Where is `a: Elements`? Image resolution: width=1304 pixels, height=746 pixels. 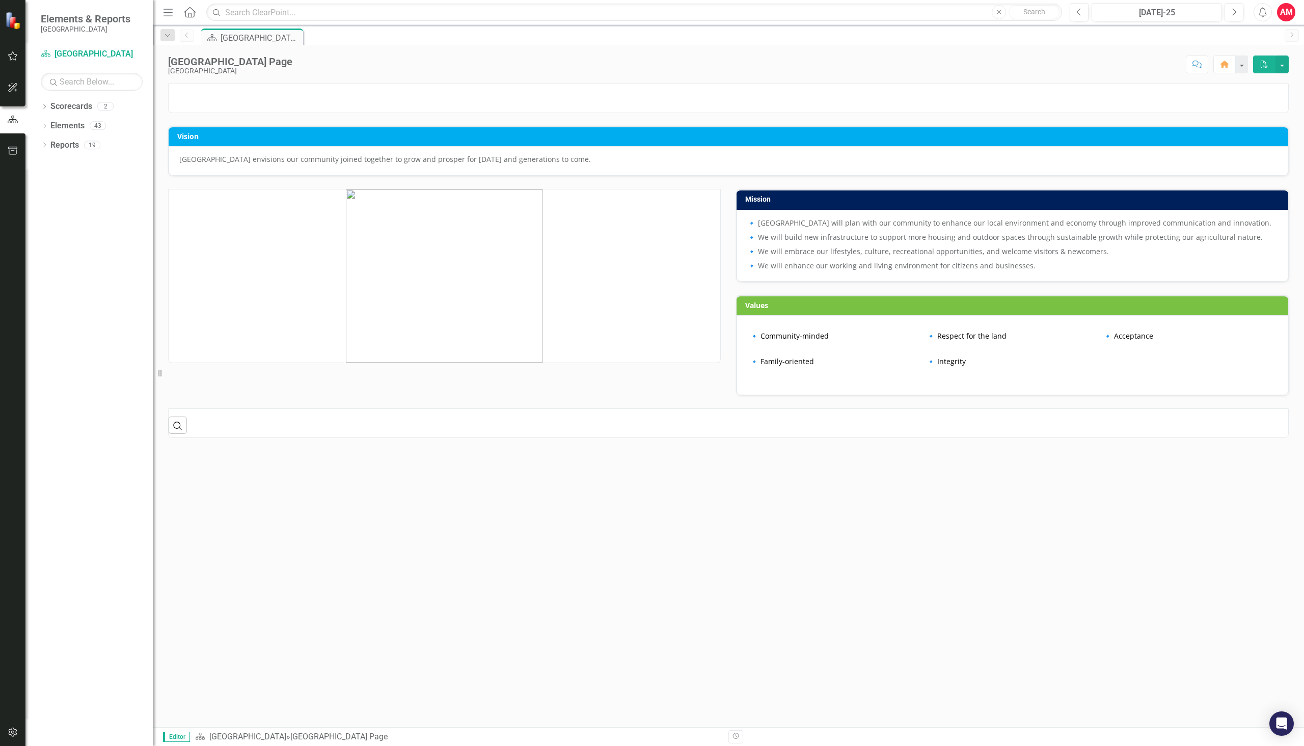
a: Elements is located at coordinates (67, 126).